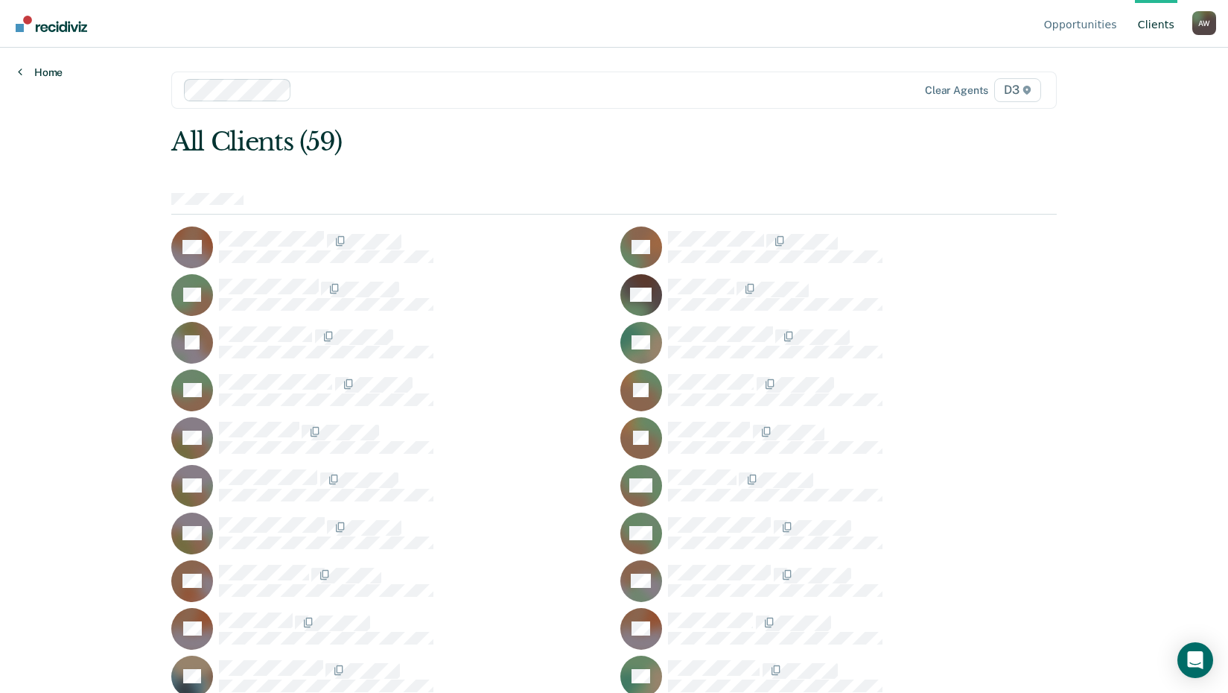 The image size is (1228, 693). Describe the element at coordinates (40, 72) in the screenshot. I see `a: Home` at that location.